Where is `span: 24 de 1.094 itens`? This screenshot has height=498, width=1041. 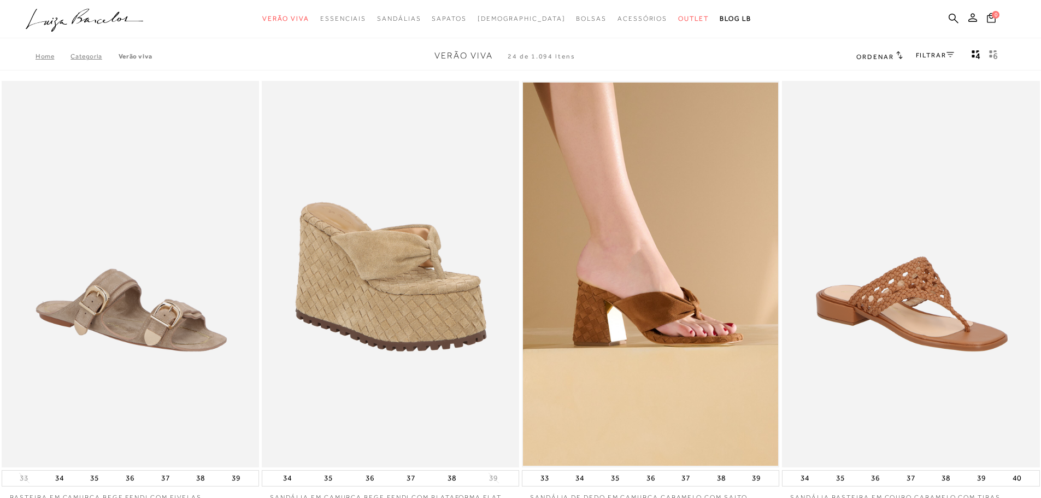
span: 24 de 1.094 itens is located at coordinates (541, 56).